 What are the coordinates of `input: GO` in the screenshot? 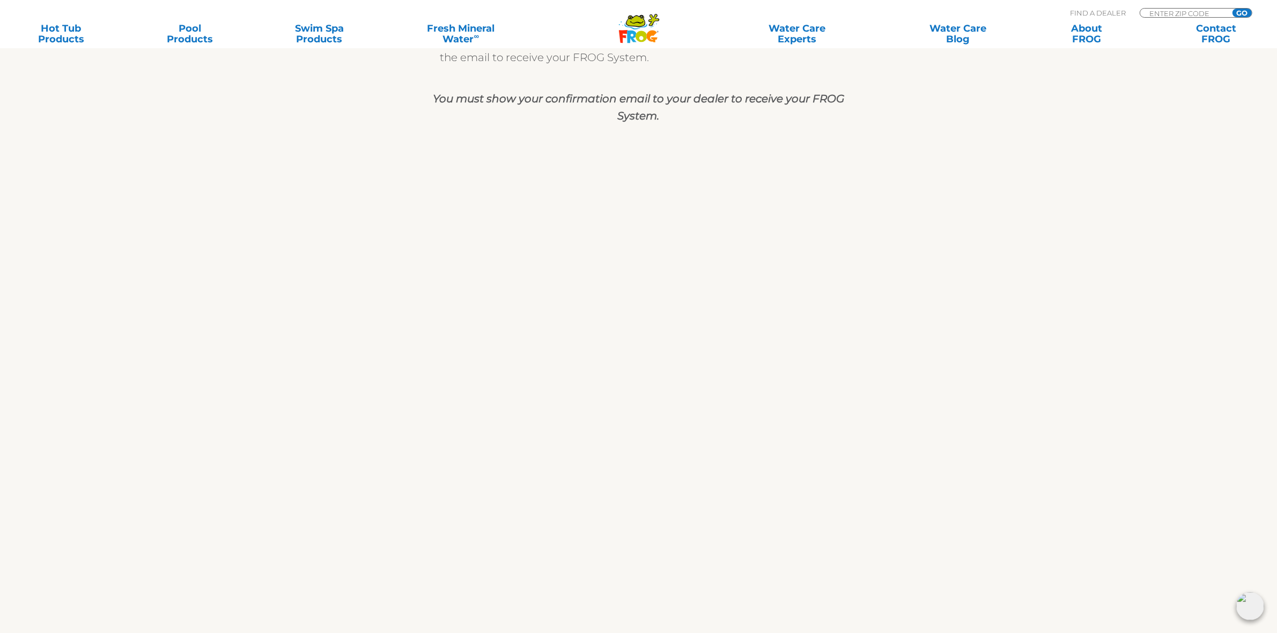 It's located at (1242, 13).